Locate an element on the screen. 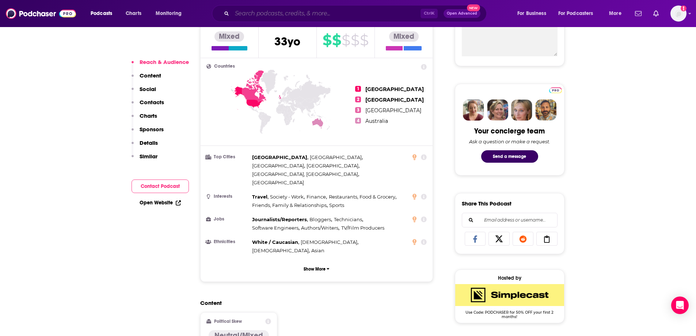 This screenshot has height=336, width=696. p: Sponsors is located at coordinates (152, 129).